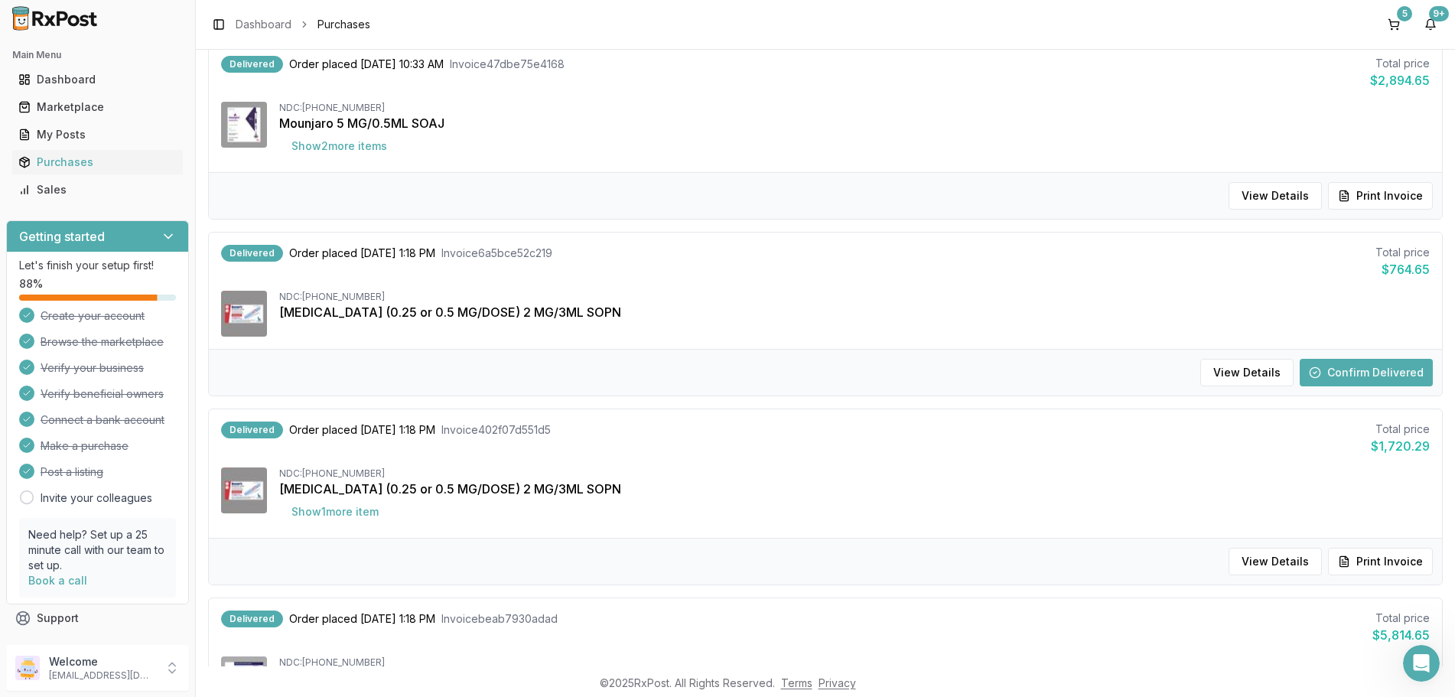 This screenshot has height=697, width=1455. I want to click on button: Sales, so click(97, 190).